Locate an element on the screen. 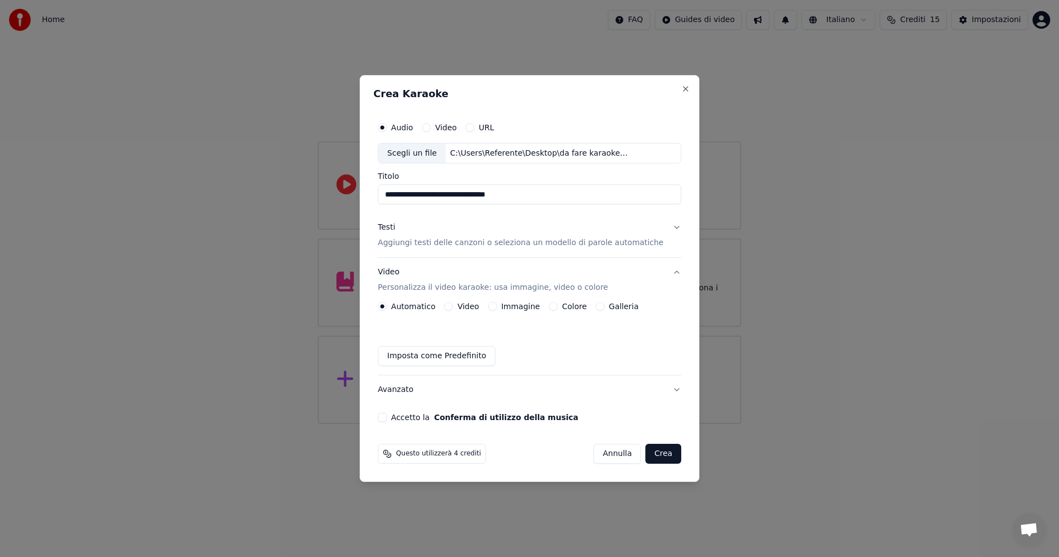 This screenshot has height=557, width=1059. button: VideoPersonalizza il video karaoke: usa immagine, video o colore is located at coordinates (530, 280).